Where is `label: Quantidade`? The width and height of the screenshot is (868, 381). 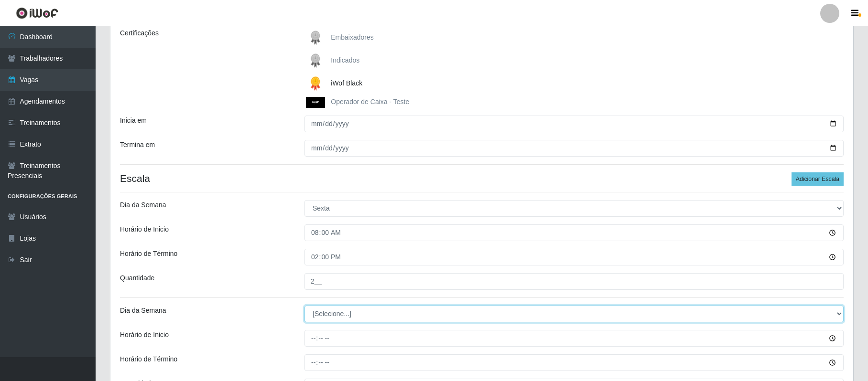
label: Quantidade is located at coordinates (137, 278).